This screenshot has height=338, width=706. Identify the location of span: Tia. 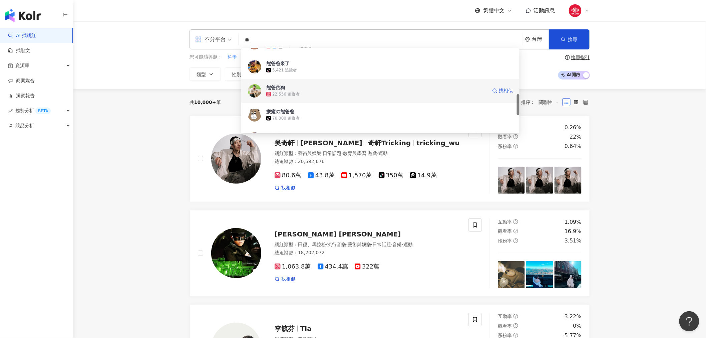
(306, 328).